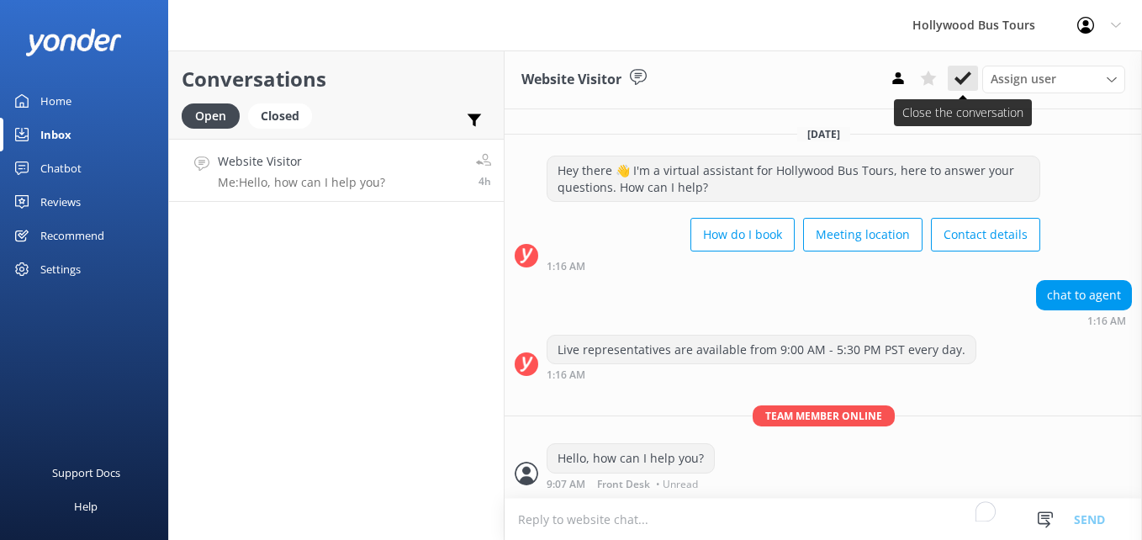 The height and width of the screenshot is (540, 1142). I want to click on div: chat to agent, so click(1084, 295).